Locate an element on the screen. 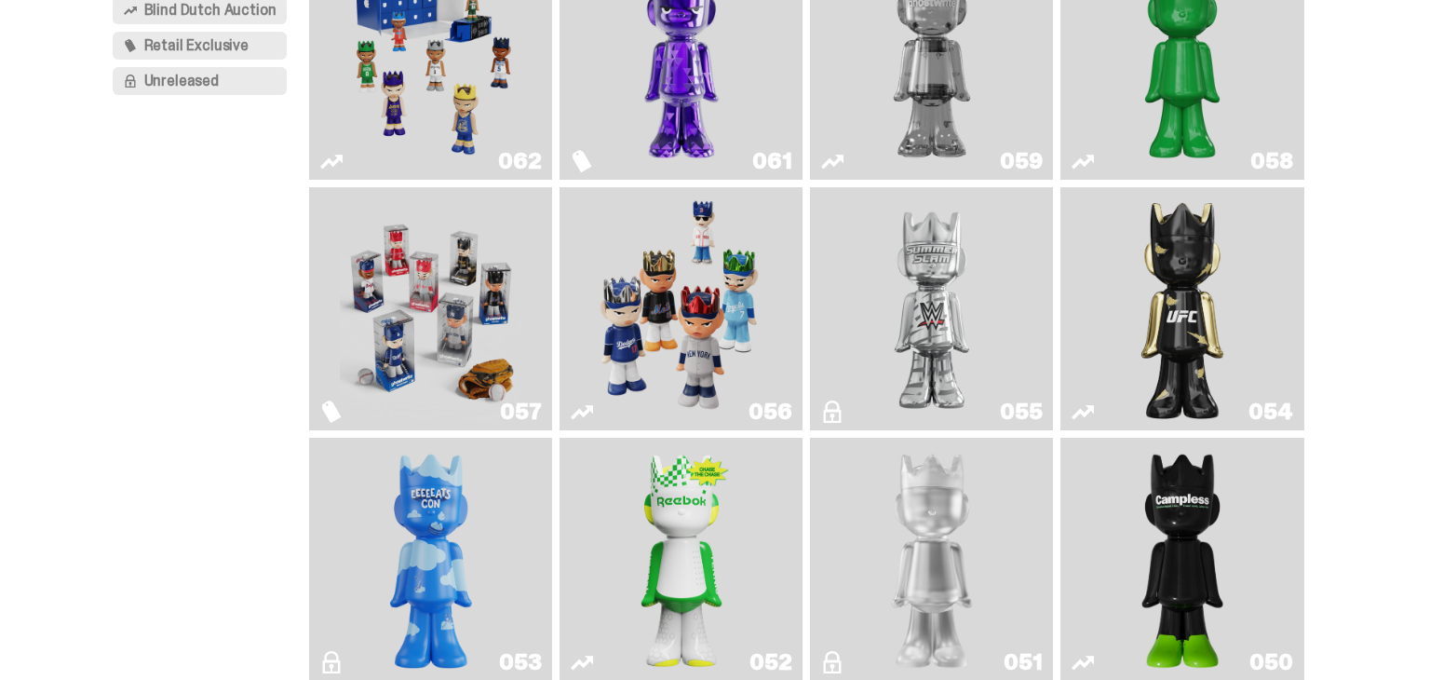 The width and height of the screenshot is (1430, 680). a: Court Victory is located at coordinates (681, 559).